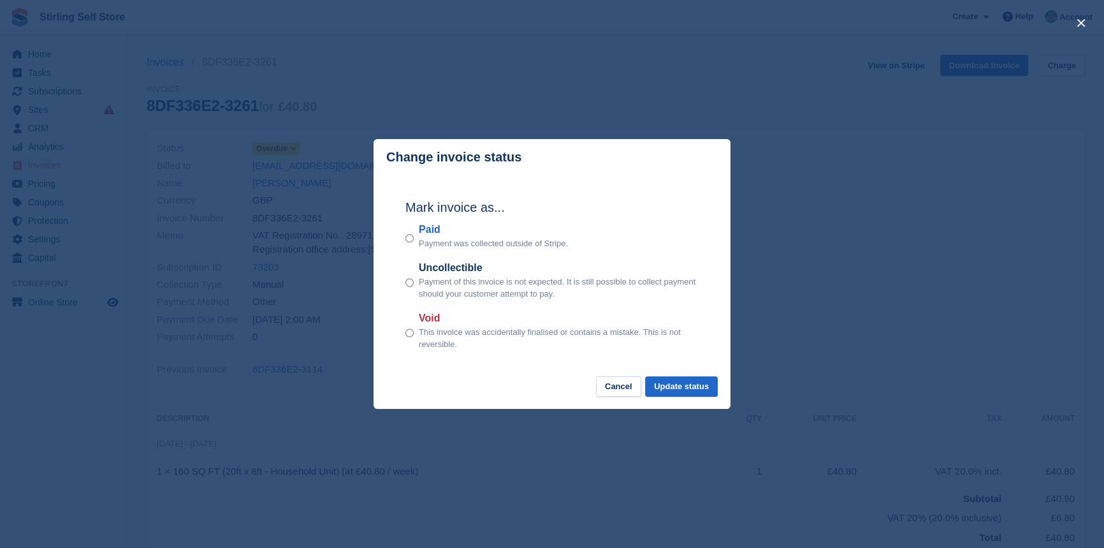 The width and height of the screenshot is (1104, 548). What do you see at coordinates (559, 318) in the screenshot?
I see `label: Void` at bounding box center [559, 318].